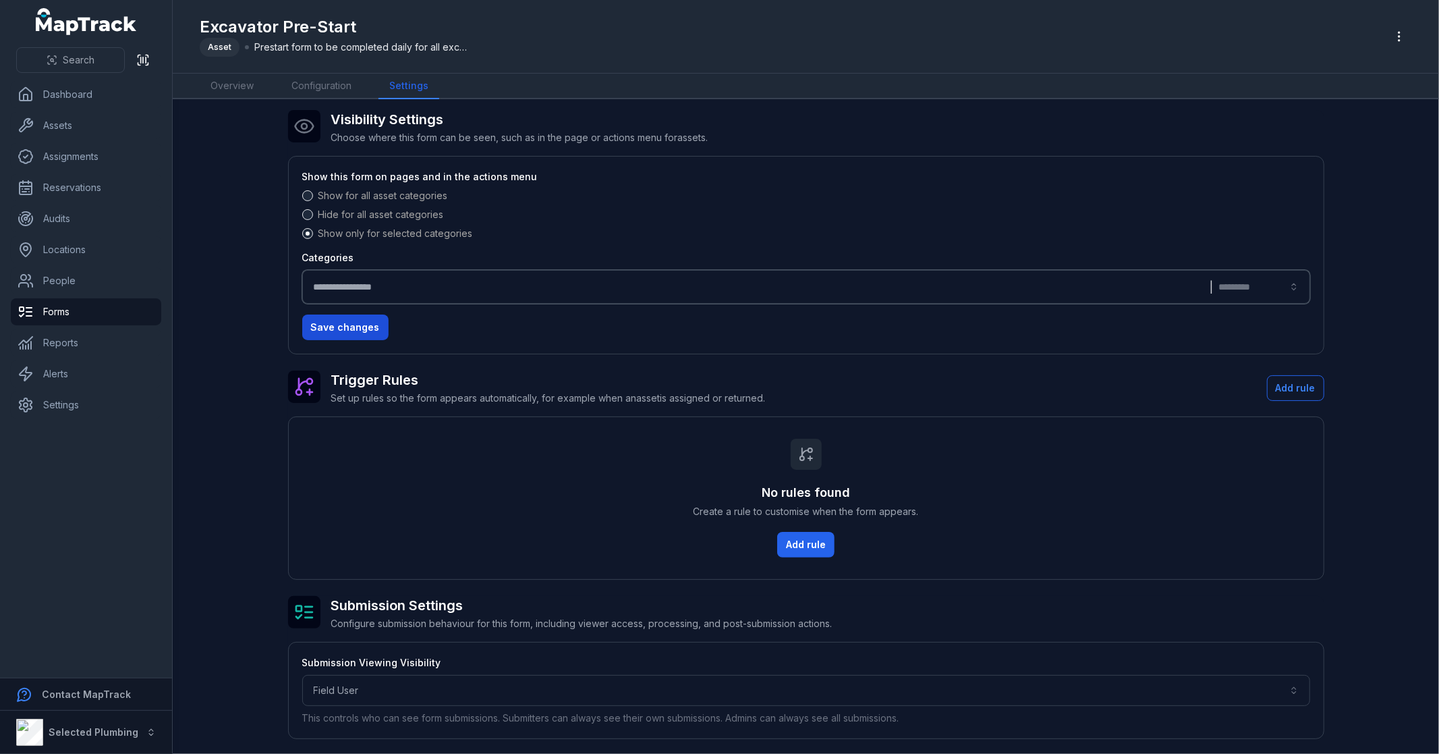  I want to click on a: Alerts, so click(86, 374).